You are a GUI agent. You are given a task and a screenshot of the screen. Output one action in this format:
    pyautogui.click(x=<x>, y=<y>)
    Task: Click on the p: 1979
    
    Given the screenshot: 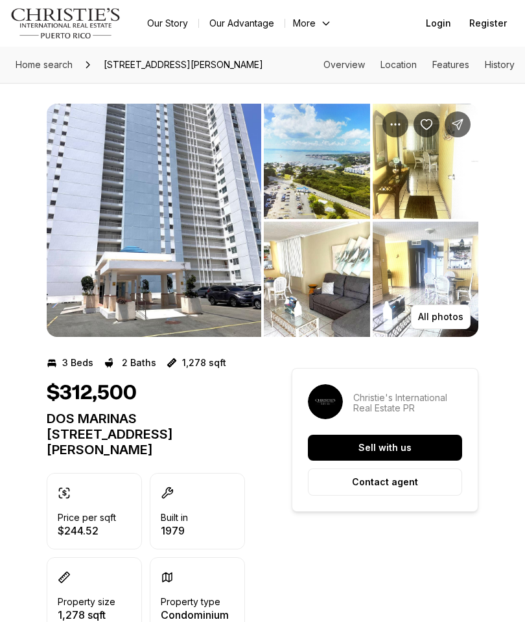 What is the action you would take?
    pyautogui.click(x=174, y=531)
    